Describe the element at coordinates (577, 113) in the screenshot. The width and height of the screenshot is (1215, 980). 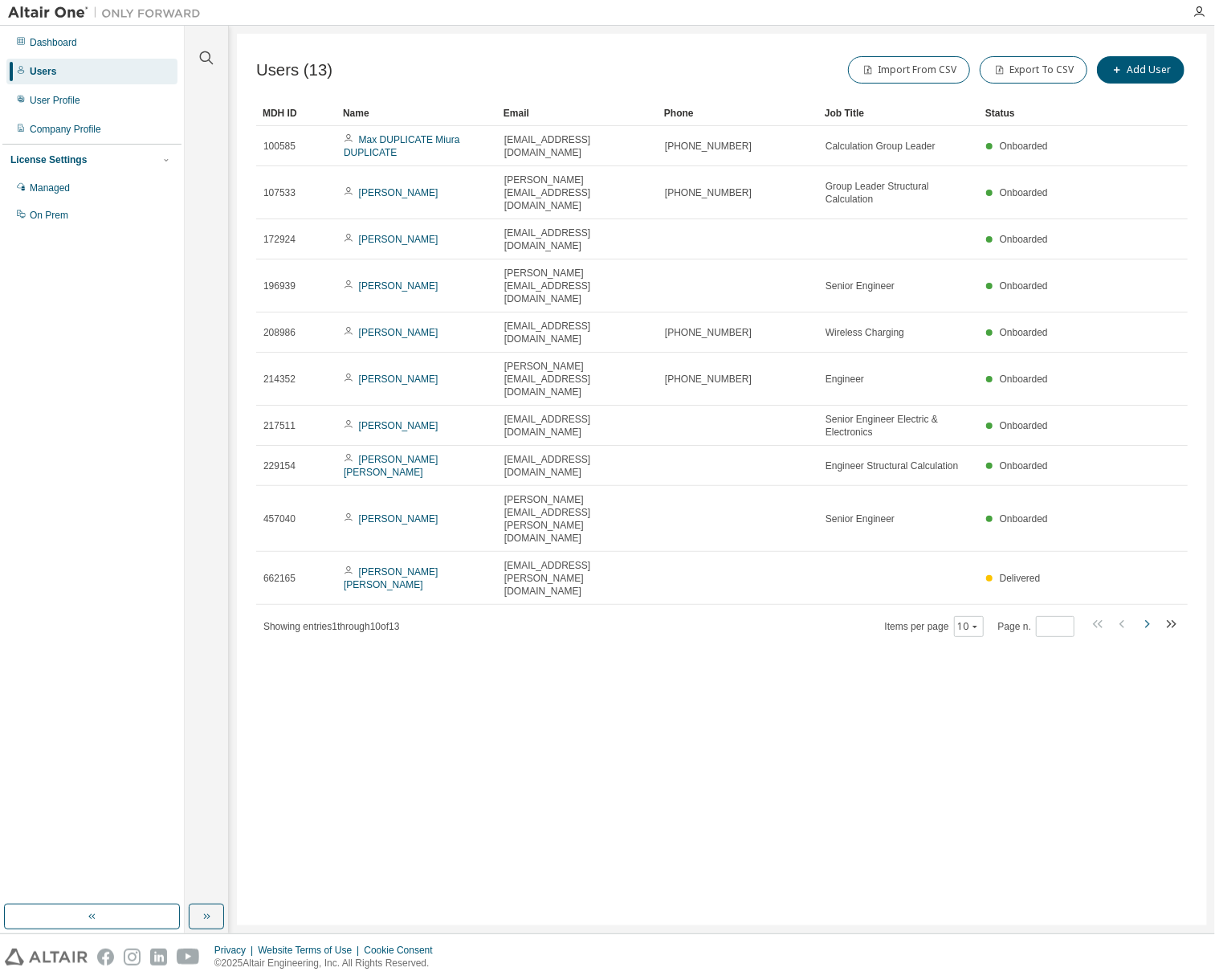
I see `div: Email` at that location.